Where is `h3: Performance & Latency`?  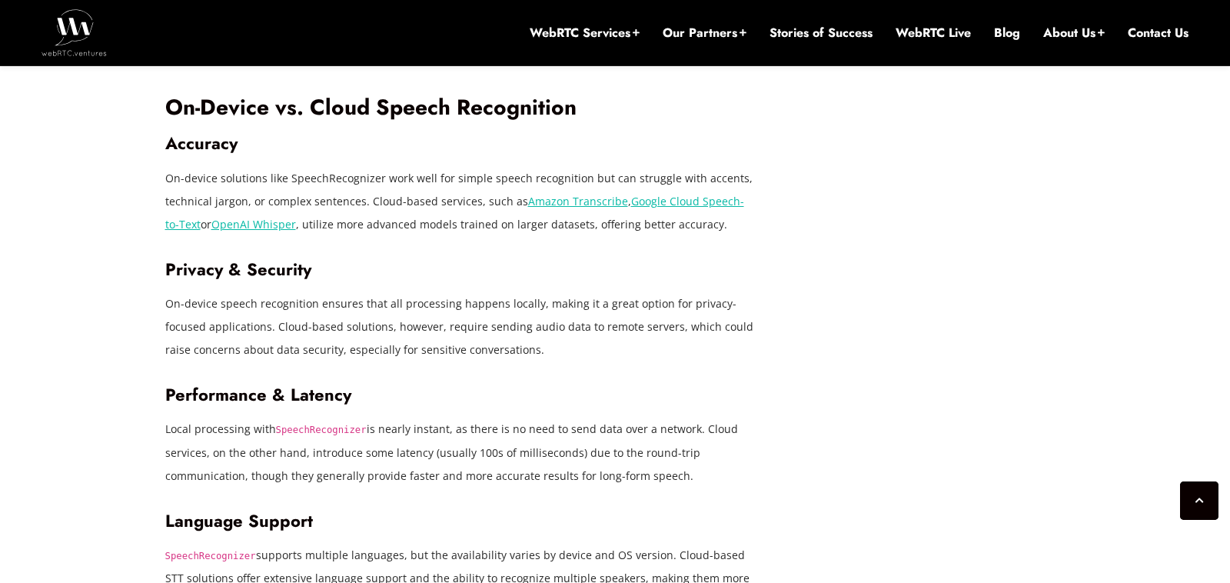 h3: Performance & Latency is located at coordinates (461, 394).